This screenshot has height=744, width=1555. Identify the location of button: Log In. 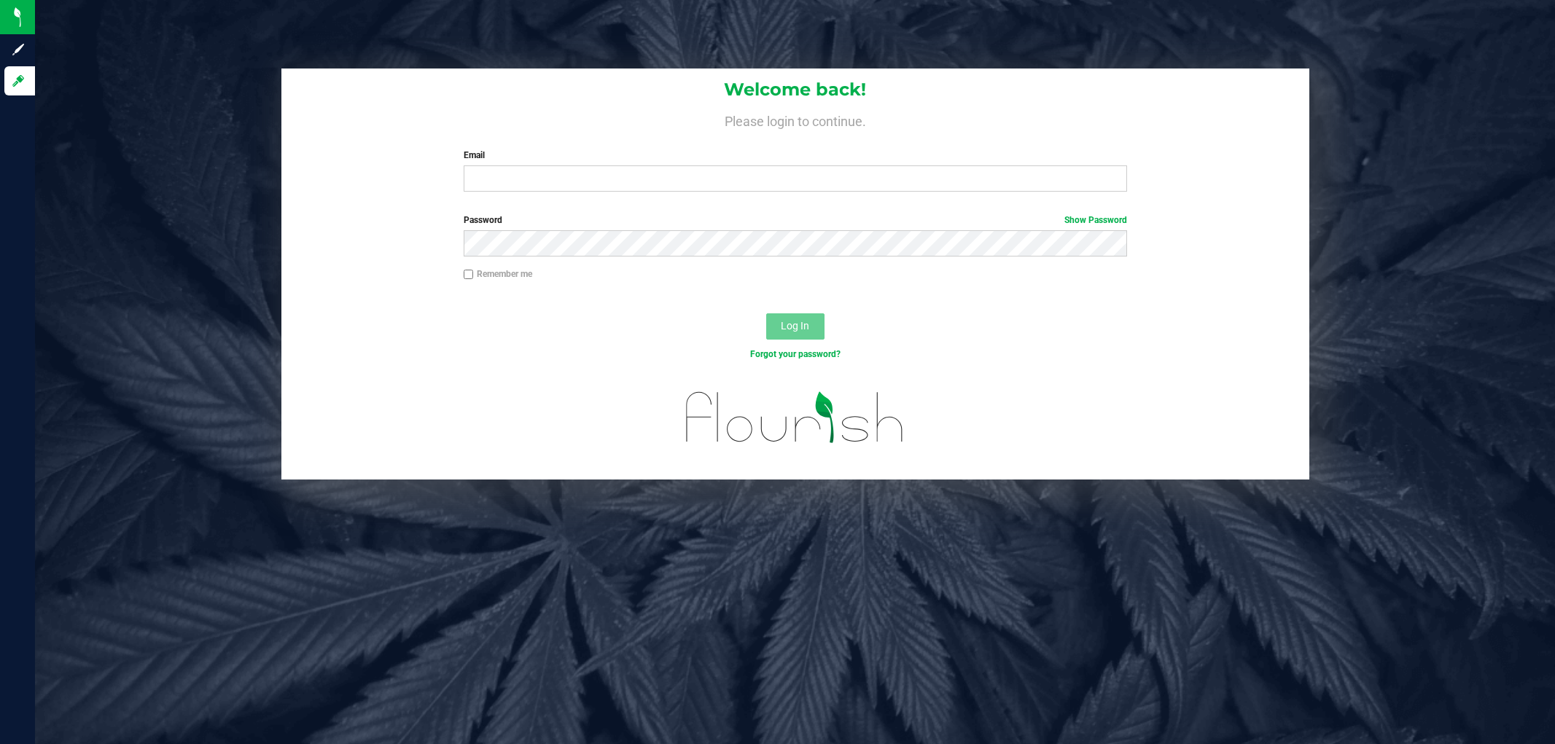
(795, 326).